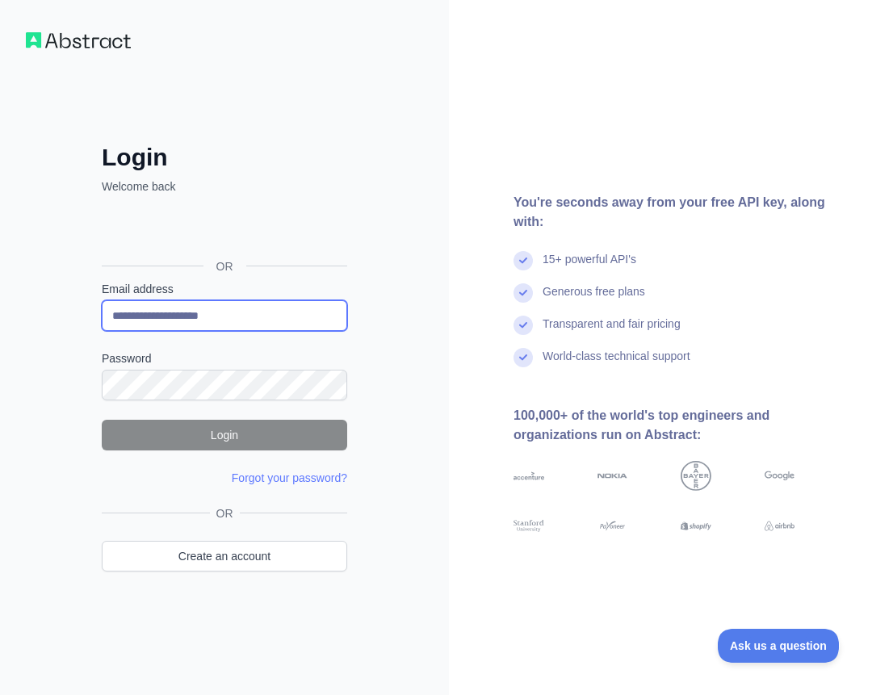 The image size is (872, 695). I want to click on div: 100,000+ of the world's top engineers and organizations run on Abstract:, so click(680, 425).